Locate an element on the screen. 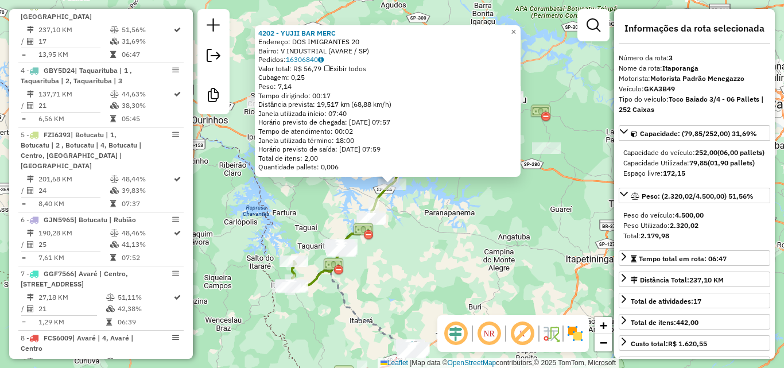 This screenshot has width=784, height=368. td: 25 is located at coordinates (73, 244).